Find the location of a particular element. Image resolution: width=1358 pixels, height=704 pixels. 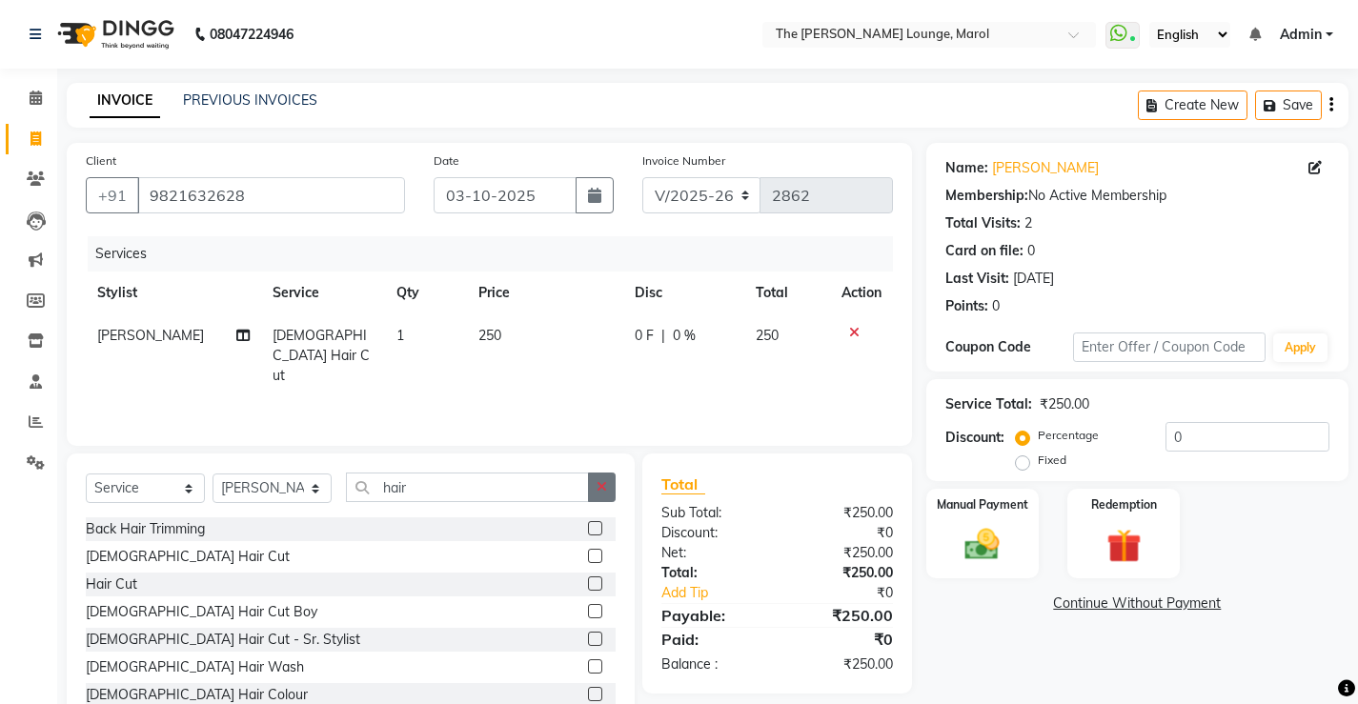

div: Balance : is located at coordinates (712, 664).